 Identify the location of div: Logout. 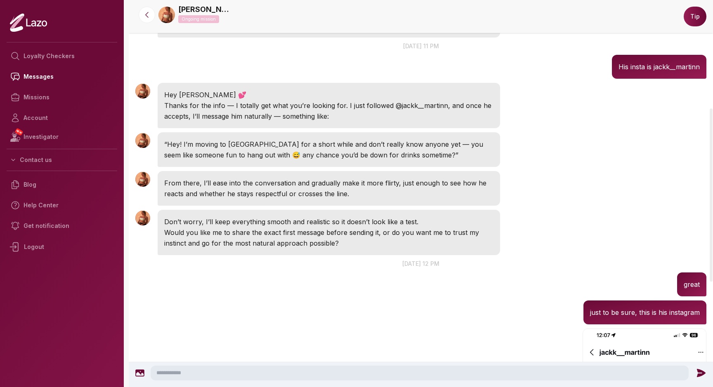
(62, 247).